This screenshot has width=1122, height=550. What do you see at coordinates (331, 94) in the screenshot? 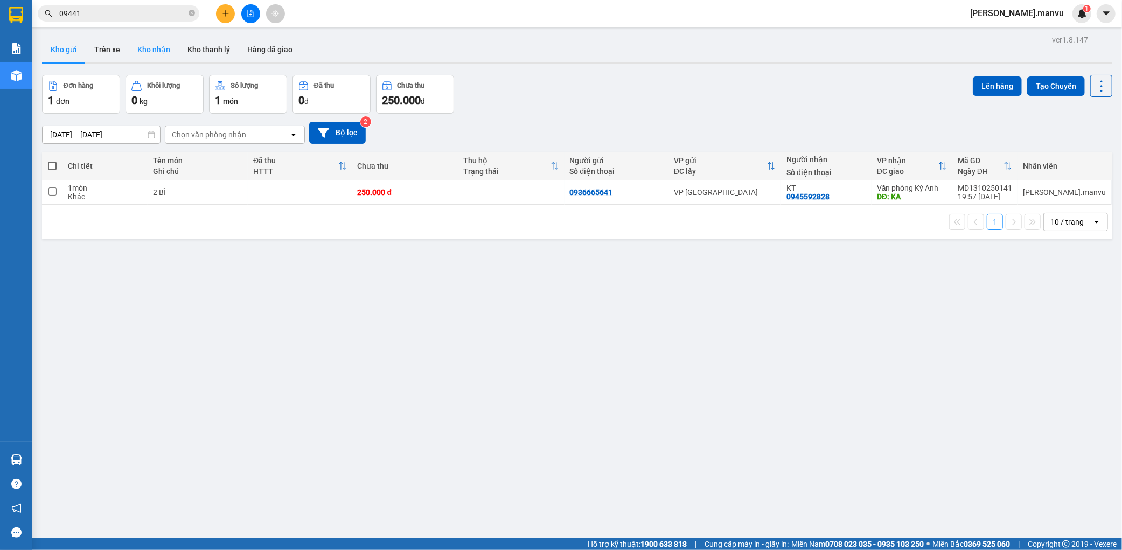
I see `button: Đã thu0đ` at bounding box center [331, 94].